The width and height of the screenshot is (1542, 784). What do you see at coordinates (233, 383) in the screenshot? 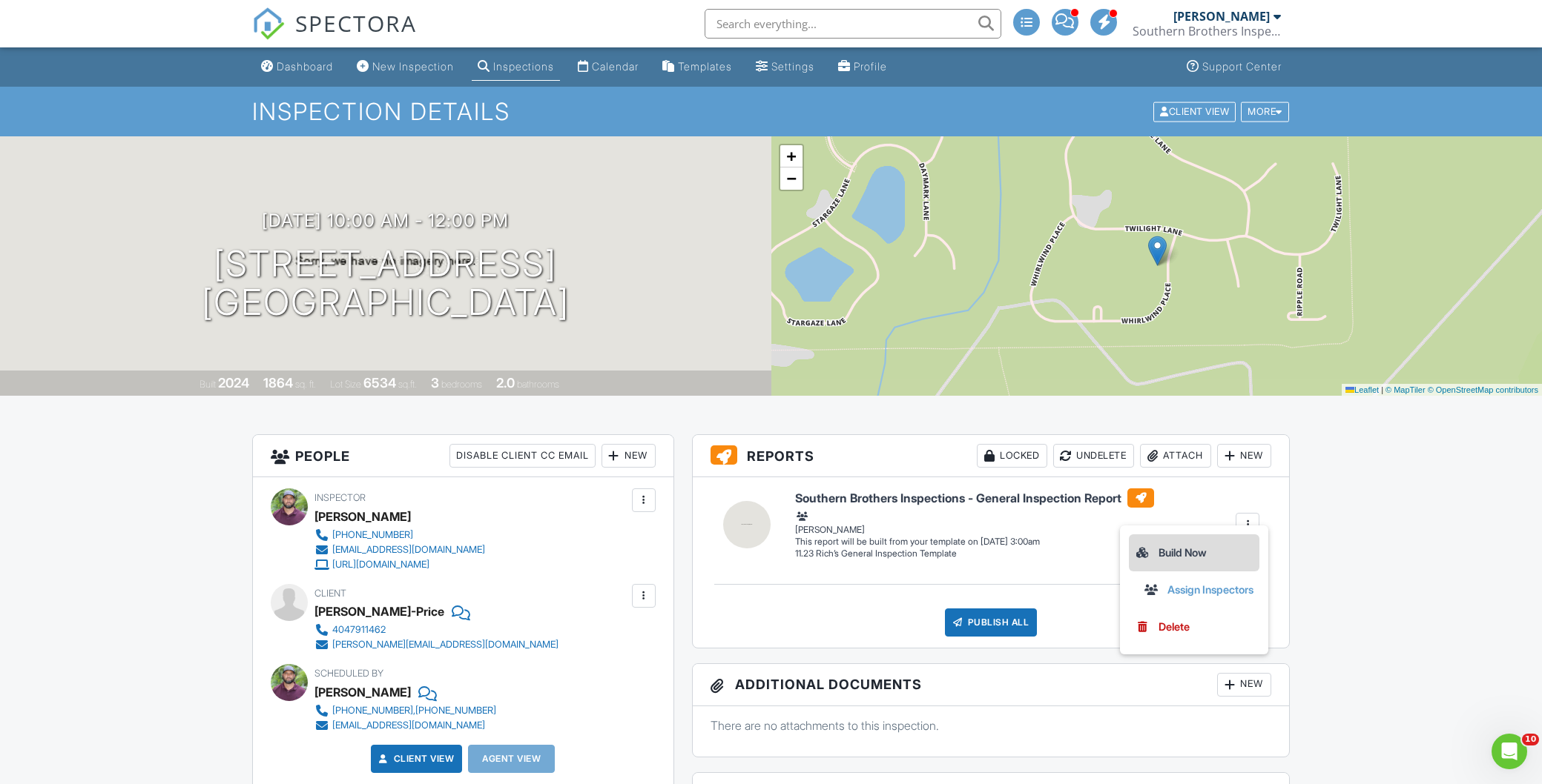
I see `div: 2024` at bounding box center [233, 383].